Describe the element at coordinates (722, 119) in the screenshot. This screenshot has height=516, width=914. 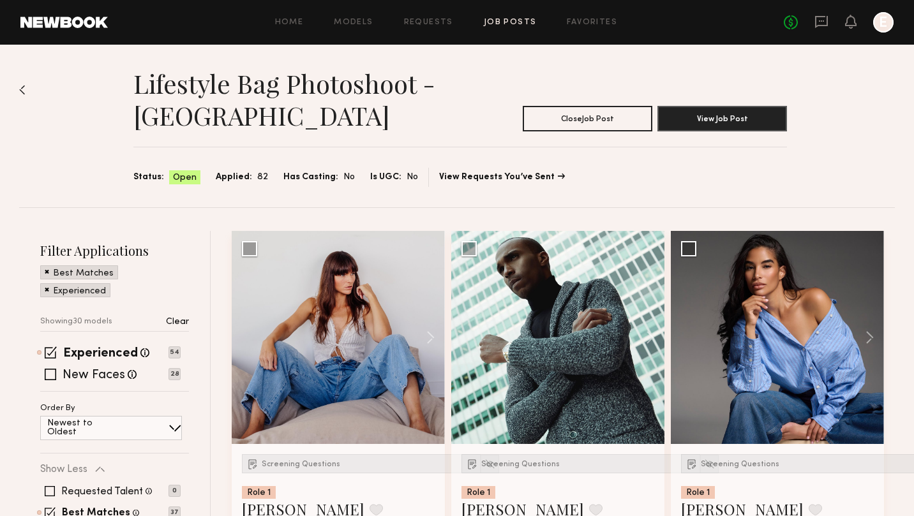
I see `button: View Job Post` at that location.